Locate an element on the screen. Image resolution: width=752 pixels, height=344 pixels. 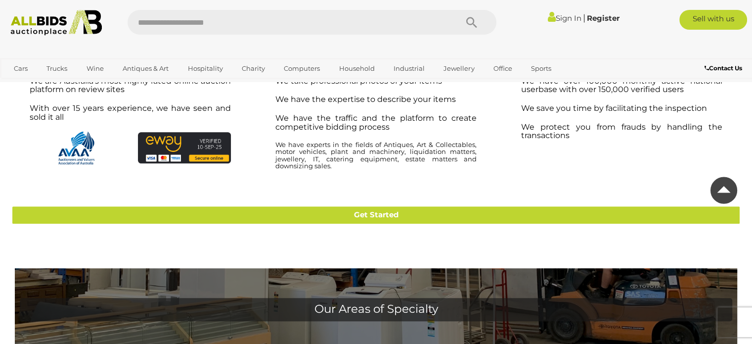
h4: We have over 100,000 monthly active national userbase with over 150,000 verified users is located at coordinates (622, 85).